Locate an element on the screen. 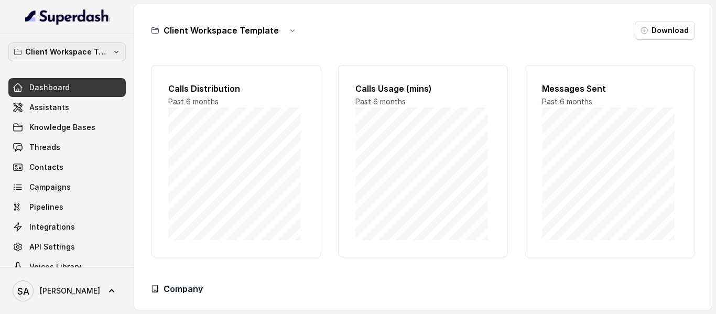  span: Dashboard is located at coordinates (49, 88).